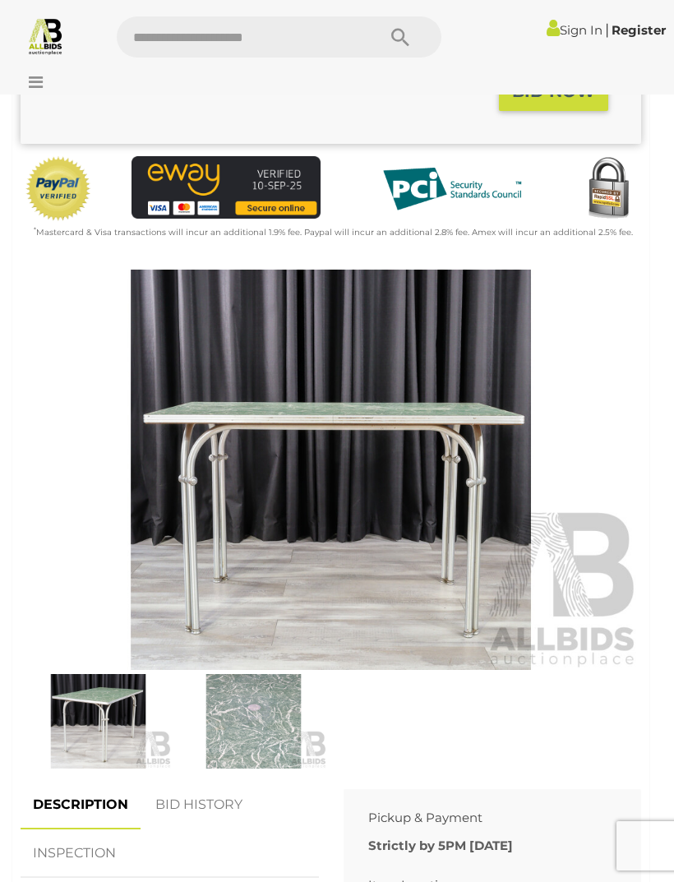 This screenshot has width=674, height=882. What do you see at coordinates (333, 232) in the screenshot?
I see `small: Mastercard & Visa transactions will incur an additional 1.9% fee. Paypal will incur an additional...` at bounding box center [333, 232].